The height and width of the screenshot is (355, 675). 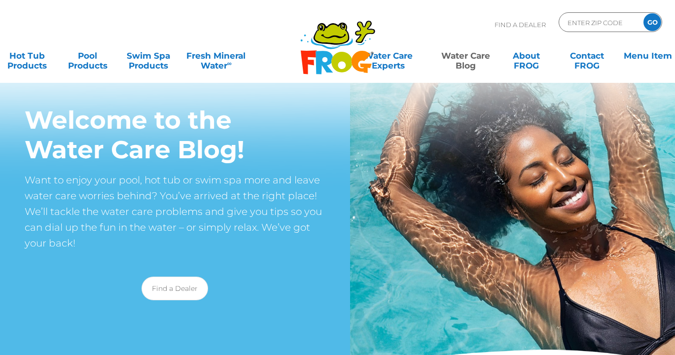 I want to click on a: Menu Item, so click(x=648, y=56).